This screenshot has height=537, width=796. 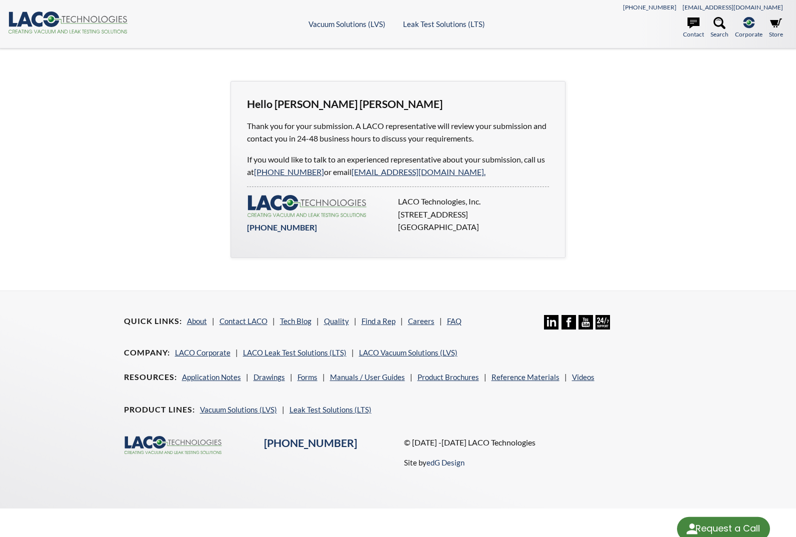 I want to click on p: Thank you for your submission. A LACO representative will review your submission and contact you ..., so click(x=398, y=132).